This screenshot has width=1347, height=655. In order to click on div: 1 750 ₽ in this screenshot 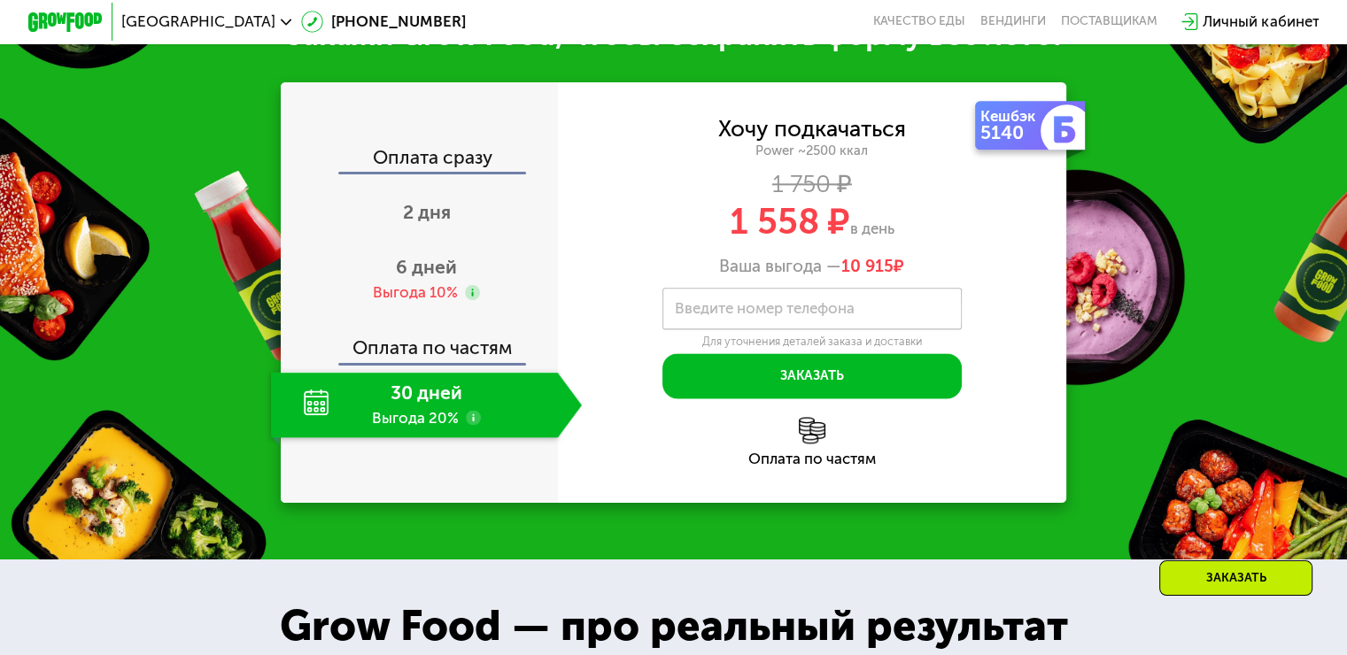, I will do `click(812, 183)`.